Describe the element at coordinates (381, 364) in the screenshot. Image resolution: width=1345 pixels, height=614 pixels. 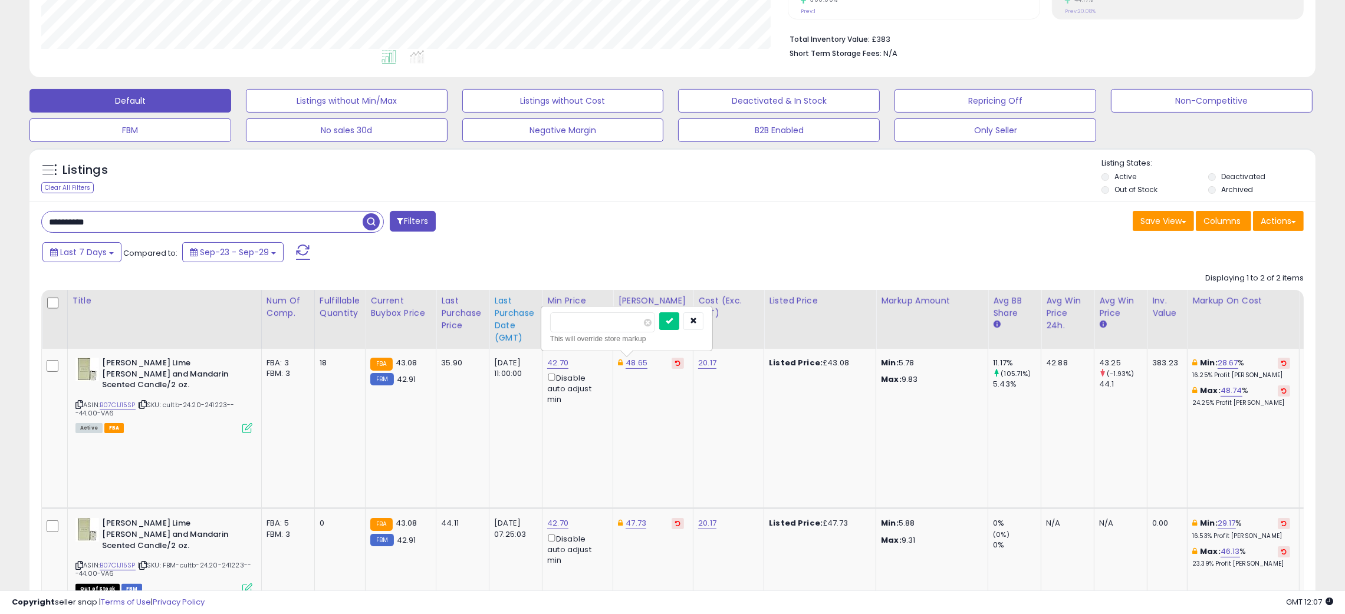
I see `small: FBA` at that location.